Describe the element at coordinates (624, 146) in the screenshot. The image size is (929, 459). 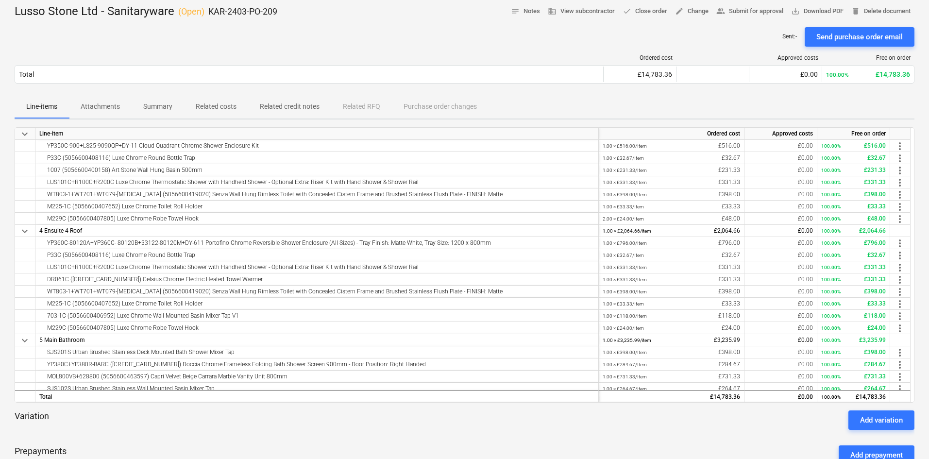
I see `small: 1.00 × £516.00 / Item` at that location.